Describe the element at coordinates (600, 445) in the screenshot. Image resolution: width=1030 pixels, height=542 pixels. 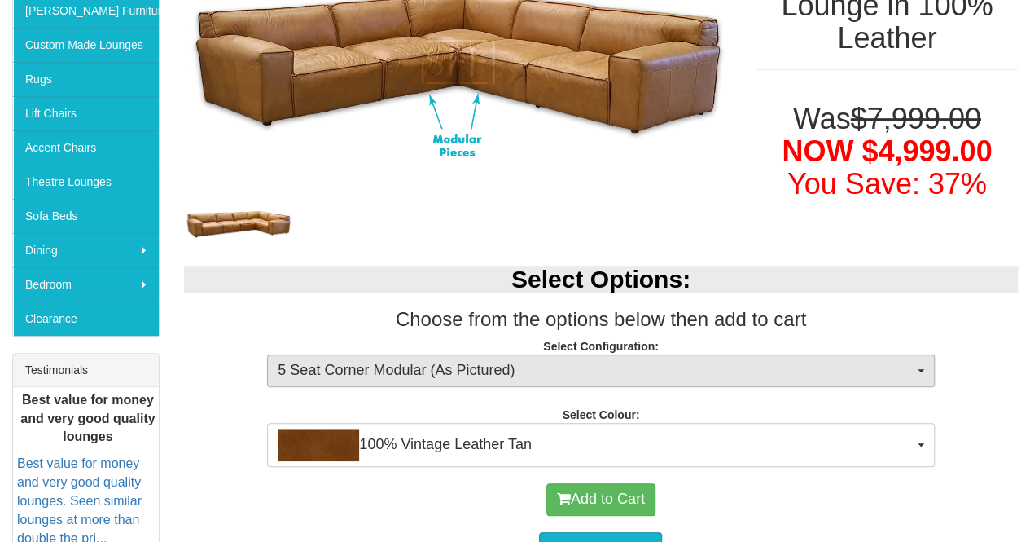
I see `button: 100% Vintage Leather Tan100% Vintage Leather Tan` at that location.